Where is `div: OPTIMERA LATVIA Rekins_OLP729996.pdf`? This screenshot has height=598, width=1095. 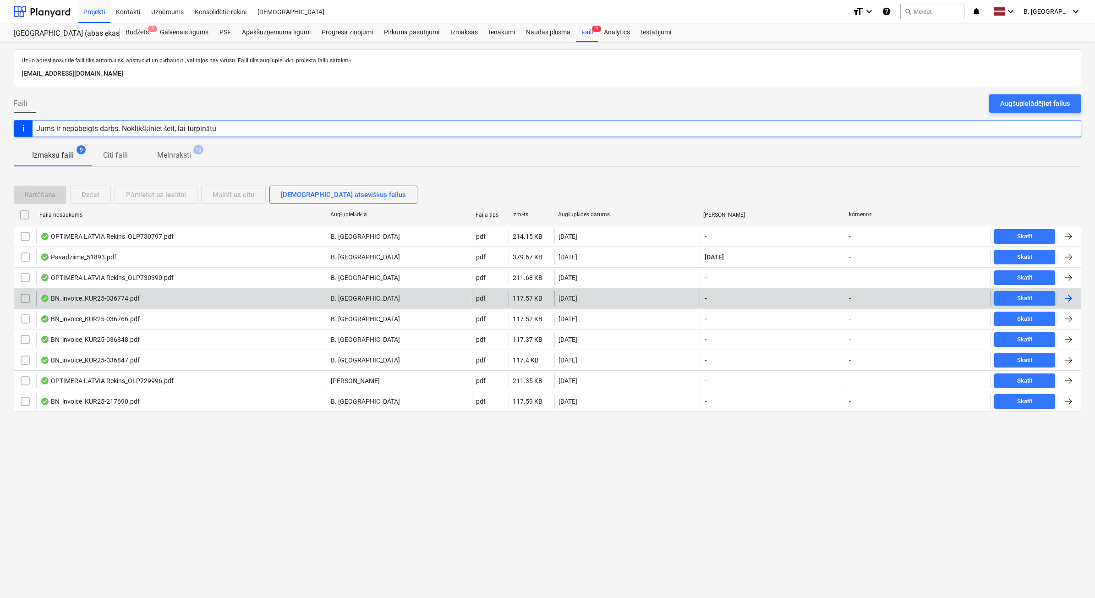
div: OPTIMERA LATVIA Rekins_OLP729996.pdf is located at coordinates (107, 381).